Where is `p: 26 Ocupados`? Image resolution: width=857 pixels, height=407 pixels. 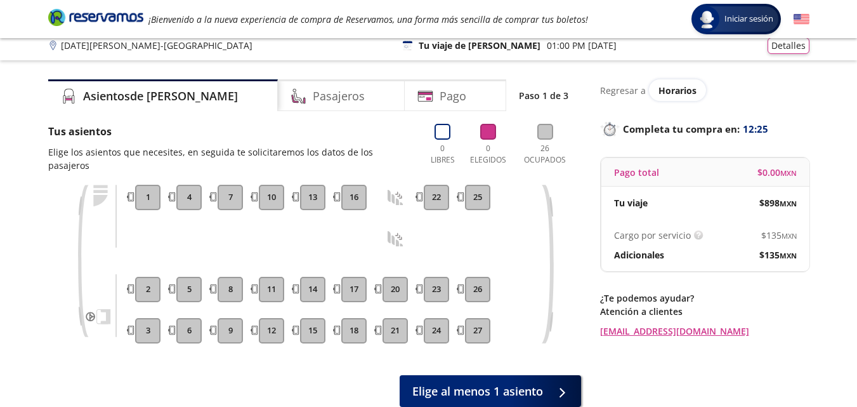
p: 26 Ocupados is located at coordinates (545, 154).